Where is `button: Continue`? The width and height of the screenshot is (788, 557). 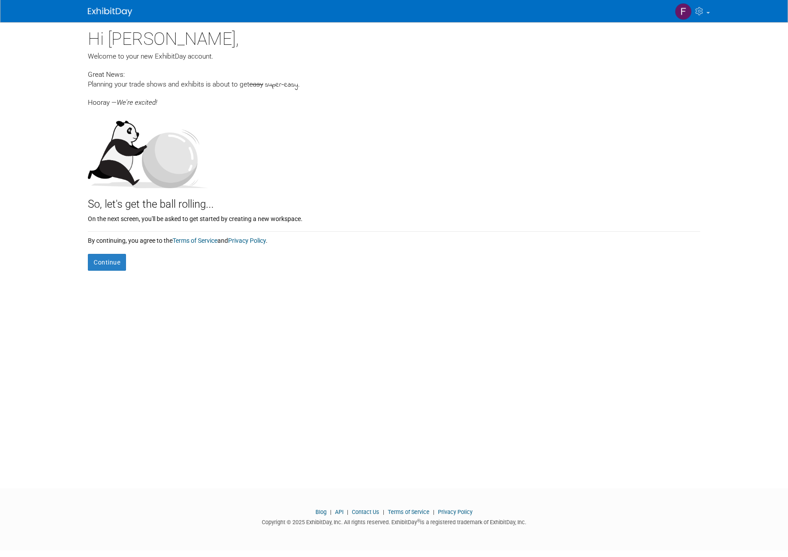 button: Continue is located at coordinates (107, 262).